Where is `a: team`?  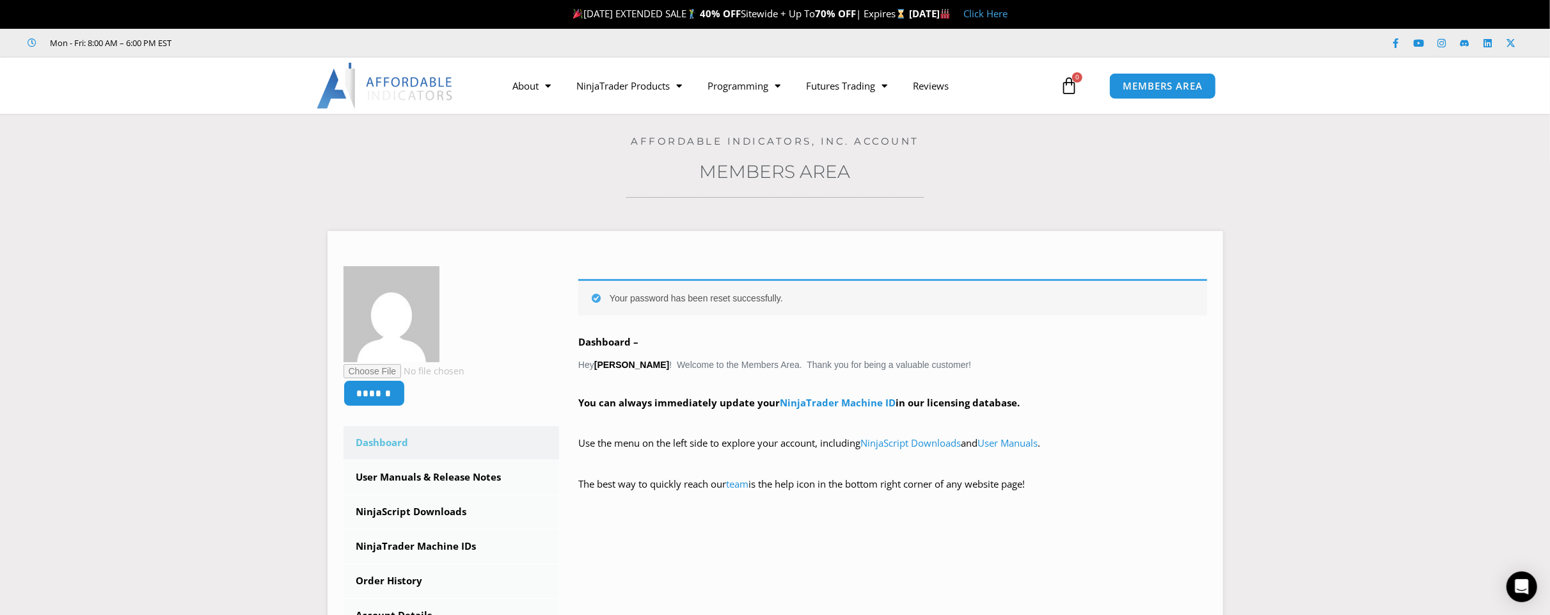 a: team is located at coordinates (737, 484).